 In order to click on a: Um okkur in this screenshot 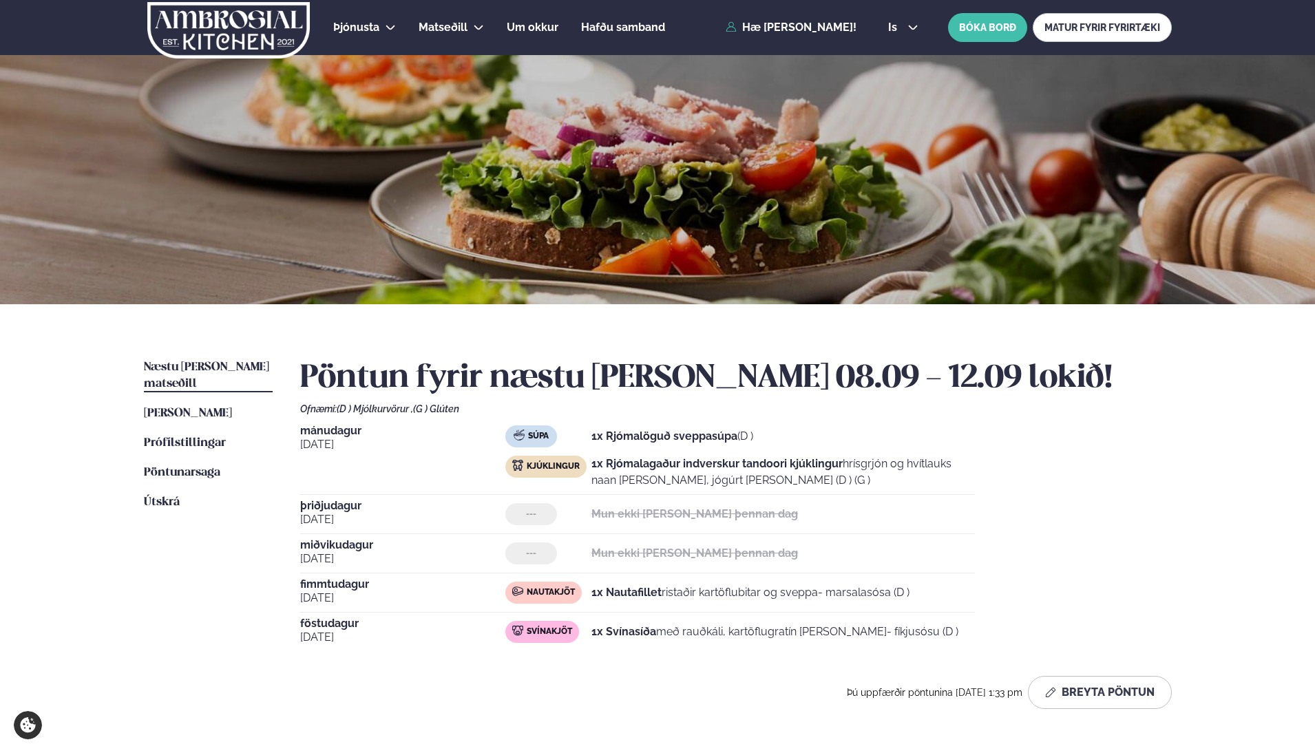, I will do `click(532, 28)`.